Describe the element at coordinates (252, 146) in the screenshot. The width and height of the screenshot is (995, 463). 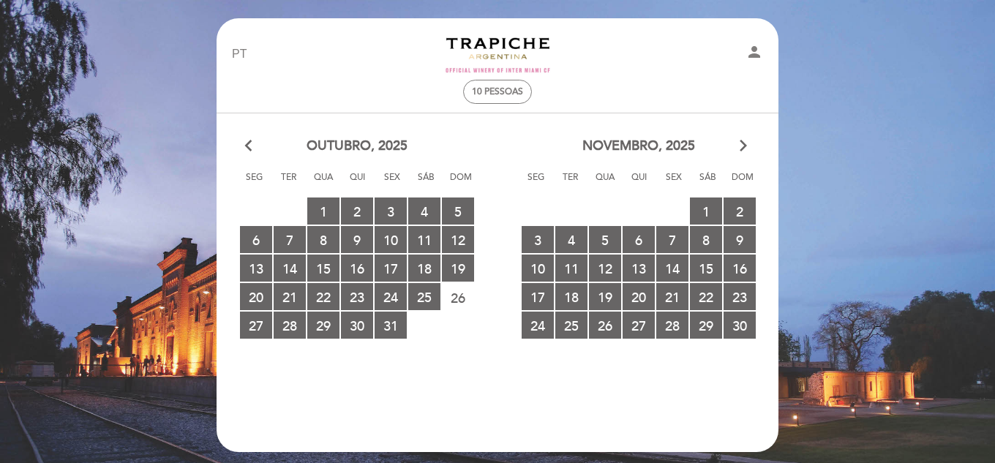
I see `i: arrow_back_ios` at that location.